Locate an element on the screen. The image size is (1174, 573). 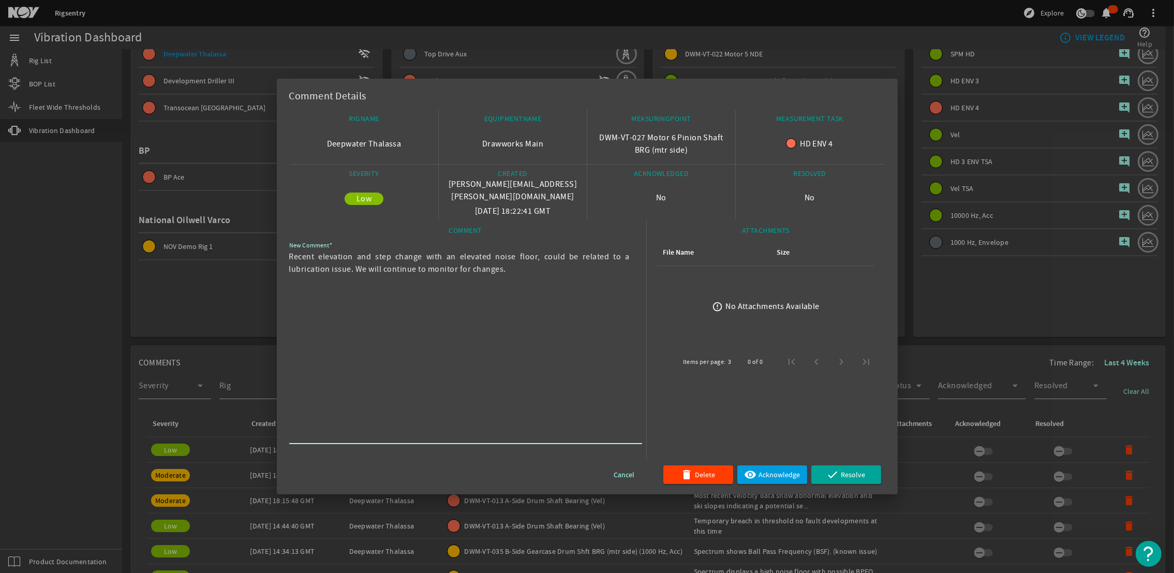
div: File Name is located at coordinates (678, 252).